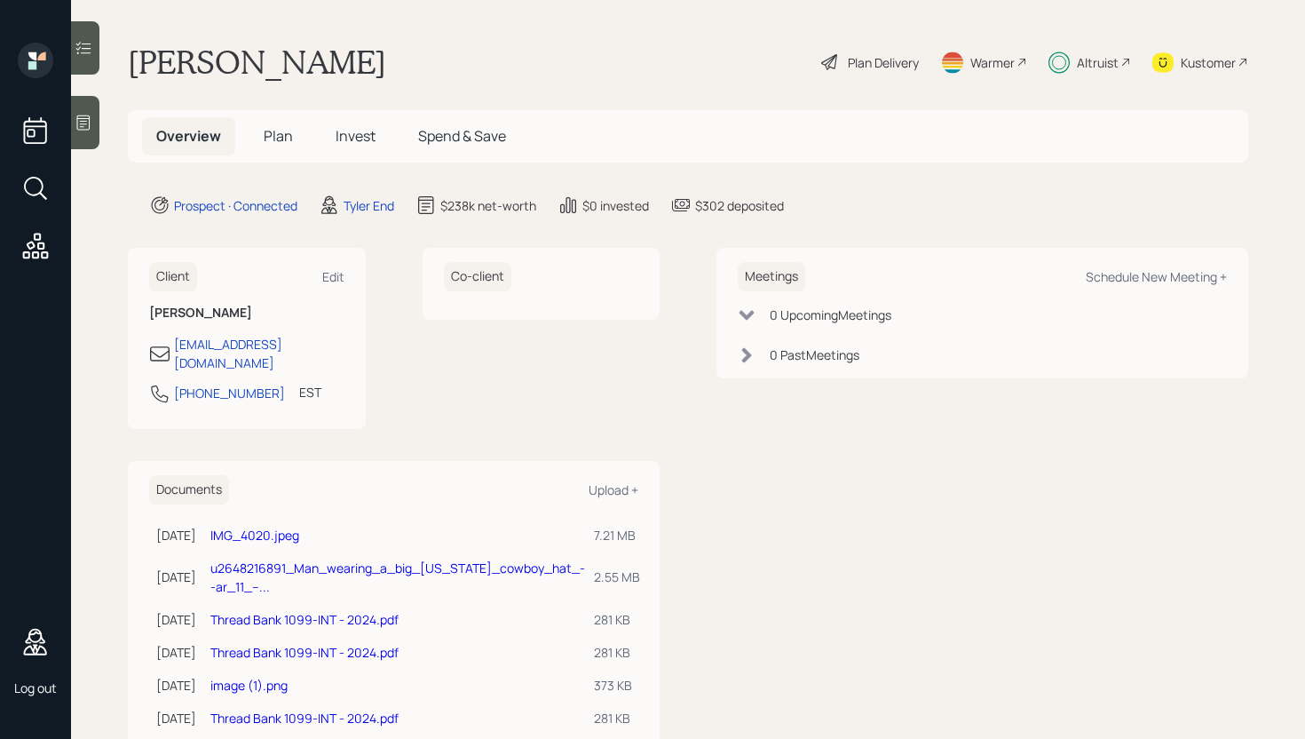  I want to click on div: Altruist, so click(1097, 62).